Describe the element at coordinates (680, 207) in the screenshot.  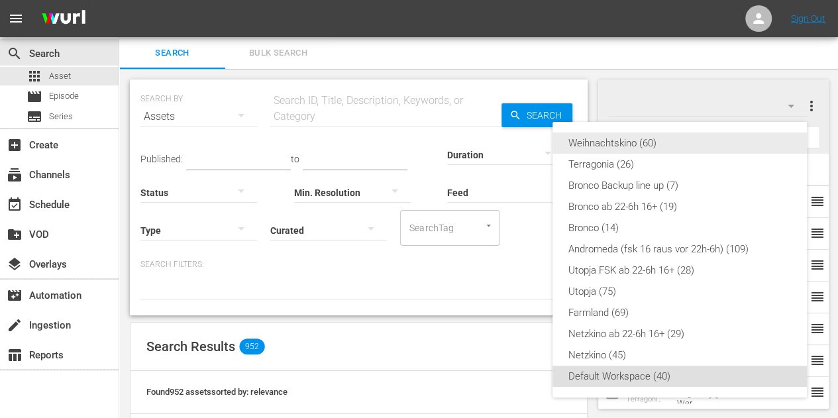
I see `div: Bronco ab 22-6h 16+ (19)` at that location.